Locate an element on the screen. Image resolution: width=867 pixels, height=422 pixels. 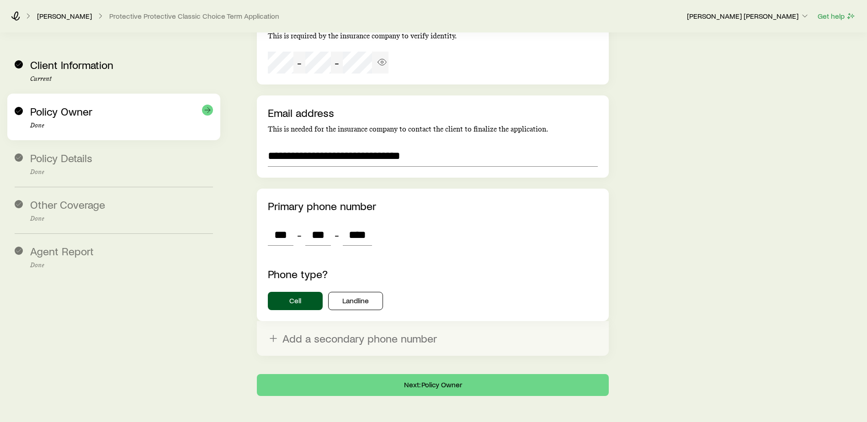
span: Policy Details is located at coordinates (61, 158).